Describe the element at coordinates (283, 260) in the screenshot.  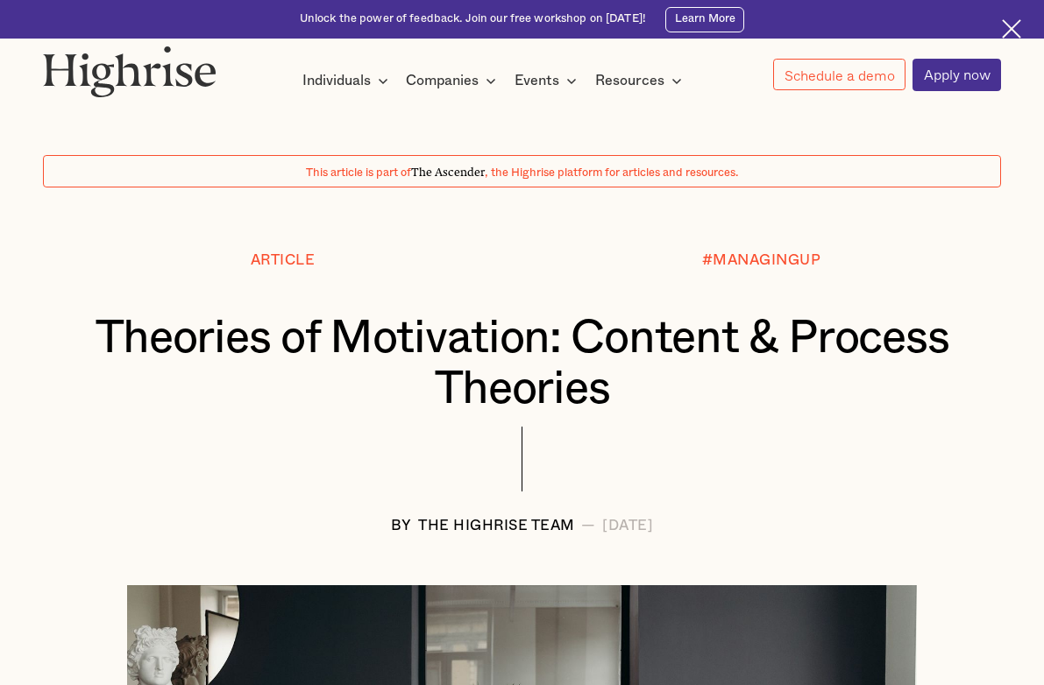
I see `div: Article` at that location.